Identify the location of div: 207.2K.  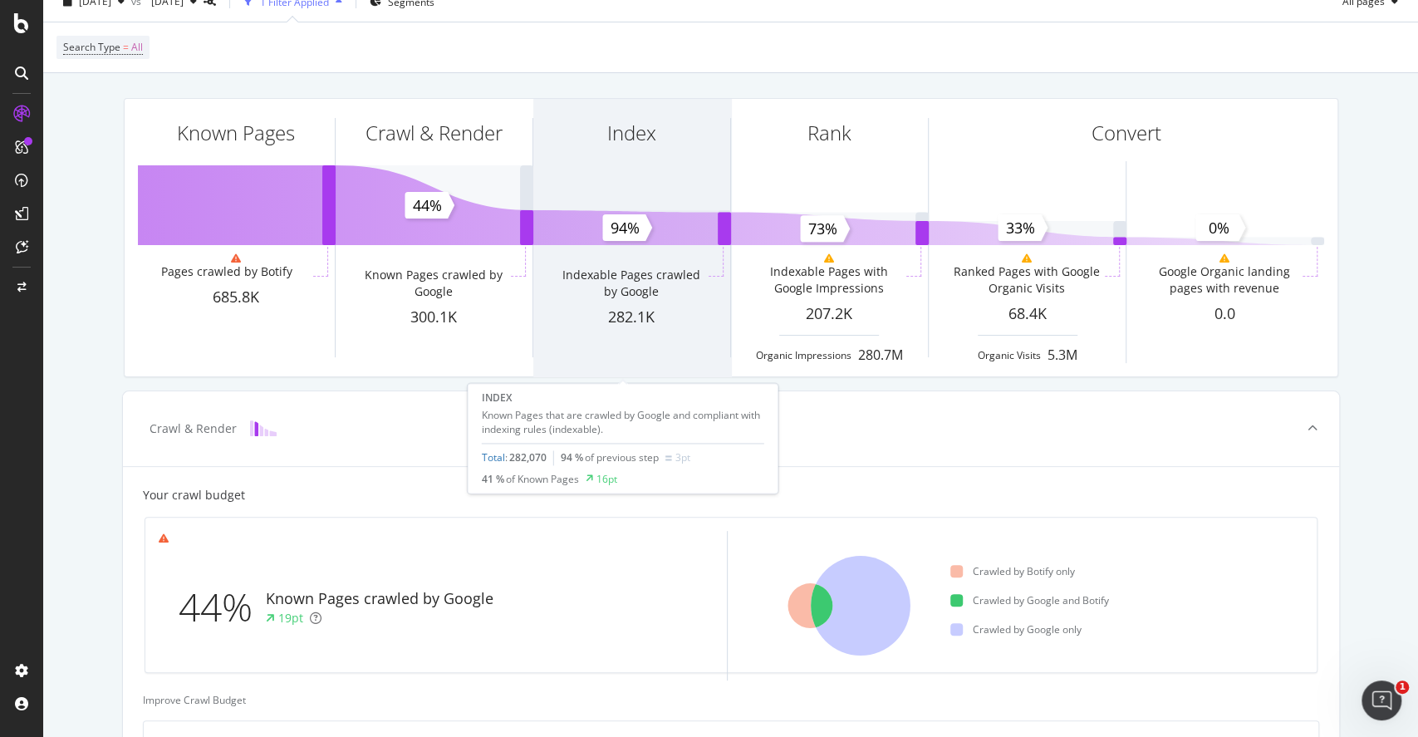
(829, 314).